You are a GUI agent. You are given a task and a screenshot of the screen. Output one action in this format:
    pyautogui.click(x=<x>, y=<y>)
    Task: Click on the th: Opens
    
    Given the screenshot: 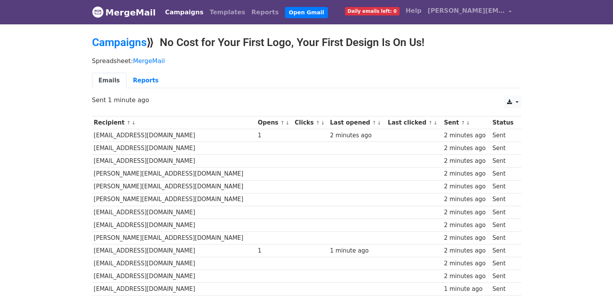 What is the action you would take?
    pyautogui.click(x=275, y=123)
    